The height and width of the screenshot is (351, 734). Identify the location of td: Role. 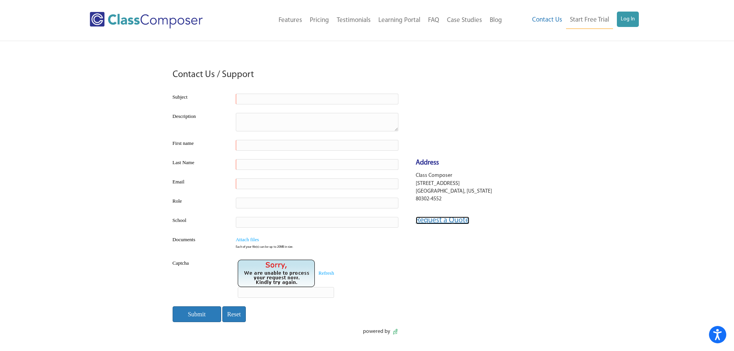
(198, 203).